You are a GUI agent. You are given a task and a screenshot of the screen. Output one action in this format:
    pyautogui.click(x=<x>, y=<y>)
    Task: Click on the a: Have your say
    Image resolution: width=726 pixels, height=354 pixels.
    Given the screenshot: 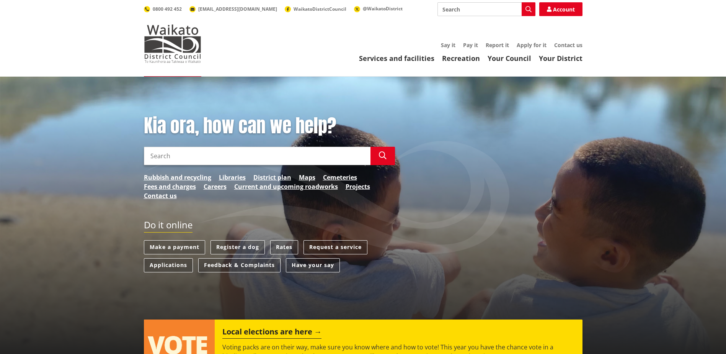 What is the action you would take?
    pyautogui.click(x=313, y=265)
    